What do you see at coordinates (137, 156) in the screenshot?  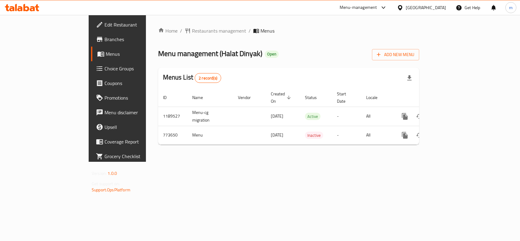 I see `span: Grocery Checklist` at bounding box center [137, 156].